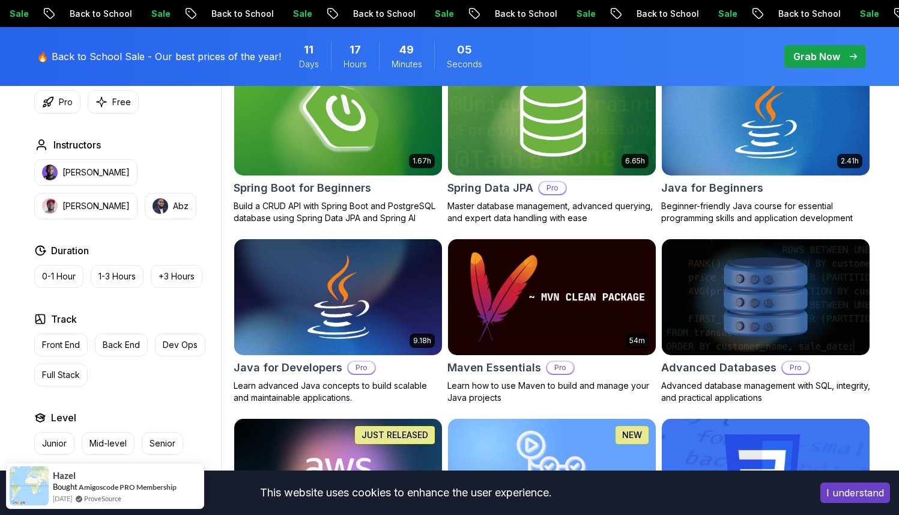 Image resolution: width=899 pixels, height=515 pixels. Describe the element at coordinates (121, 102) in the screenshot. I see `p: Free` at that location.